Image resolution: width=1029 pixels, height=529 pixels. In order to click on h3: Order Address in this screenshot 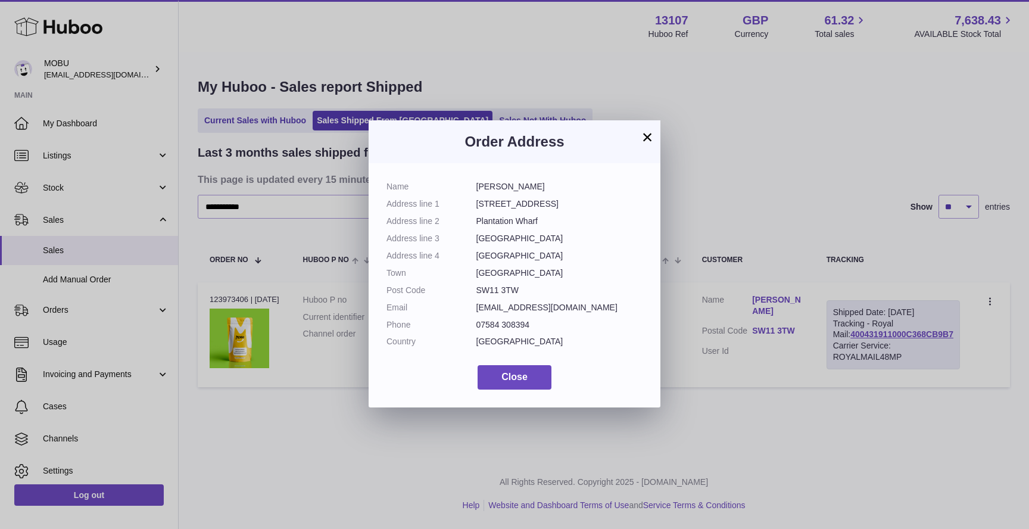, I will do `click(515, 142)`.